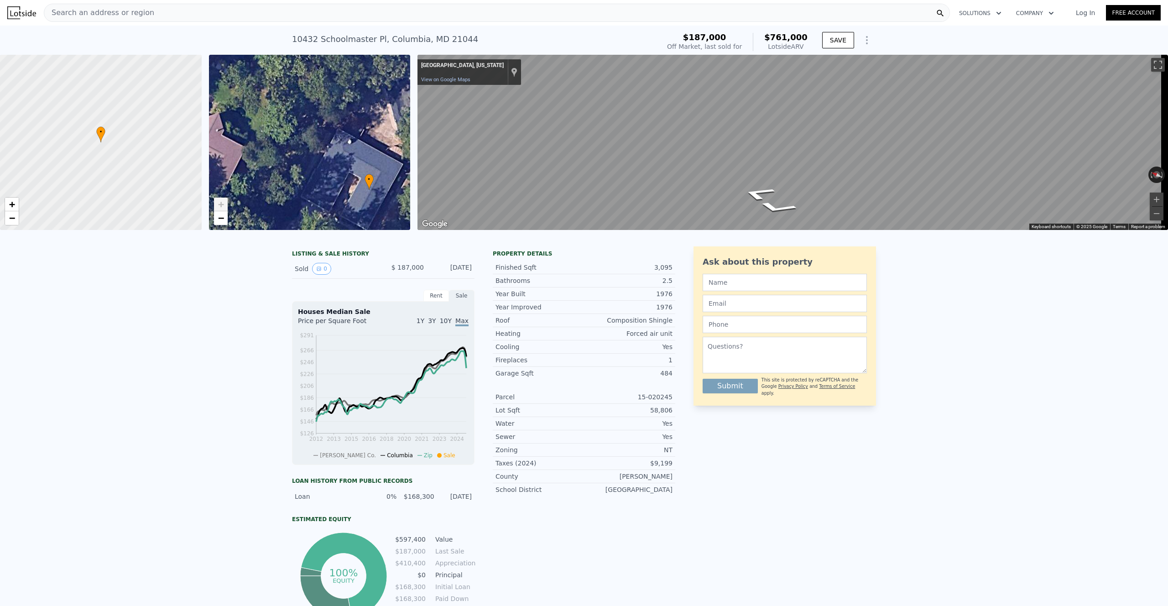 This screenshot has width=1168, height=606. Describe the element at coordinates (422, 439) in the screenshot. I see `tspan: 2021` at that location.